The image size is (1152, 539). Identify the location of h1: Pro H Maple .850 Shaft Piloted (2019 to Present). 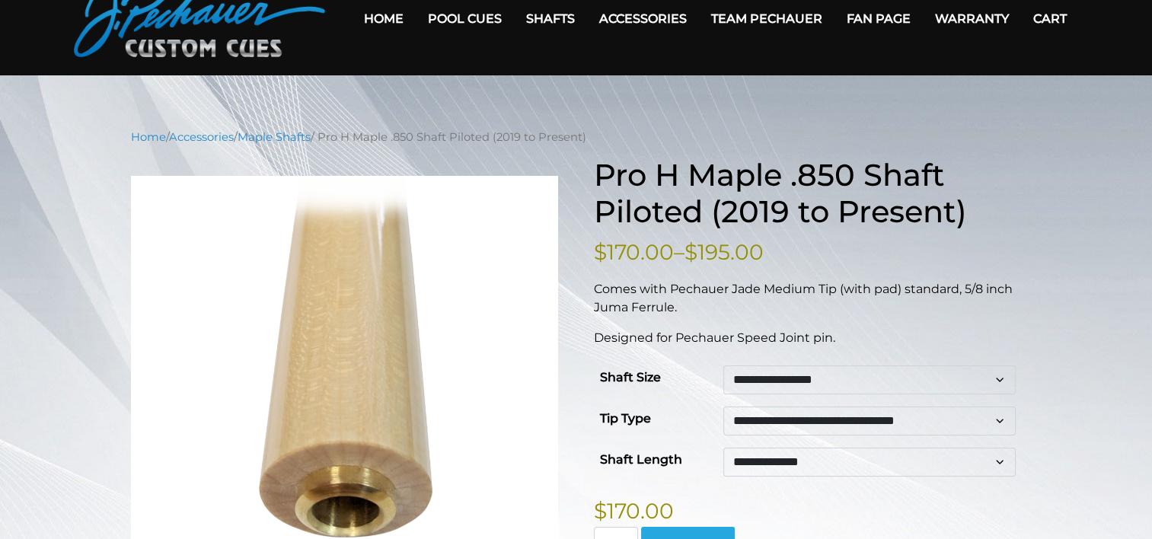
(808, 193).